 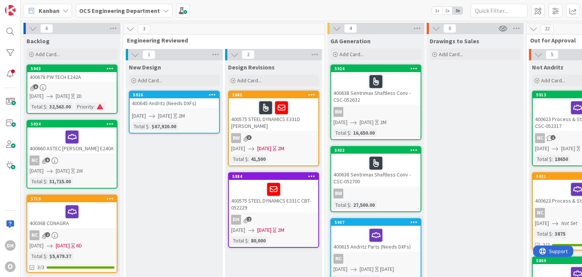 What do you see at coordinates (548, 67) in the screenshot?
I see `span: Not Andritz` at bounding box center [548, 67].